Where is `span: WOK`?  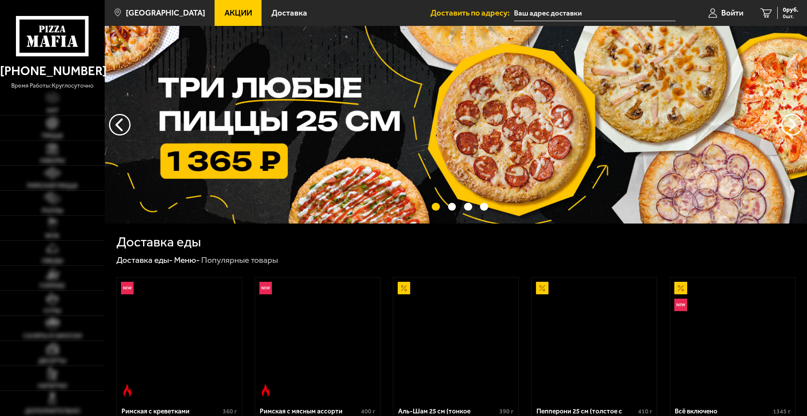
span: WOK is located at coordinates (52, 235).